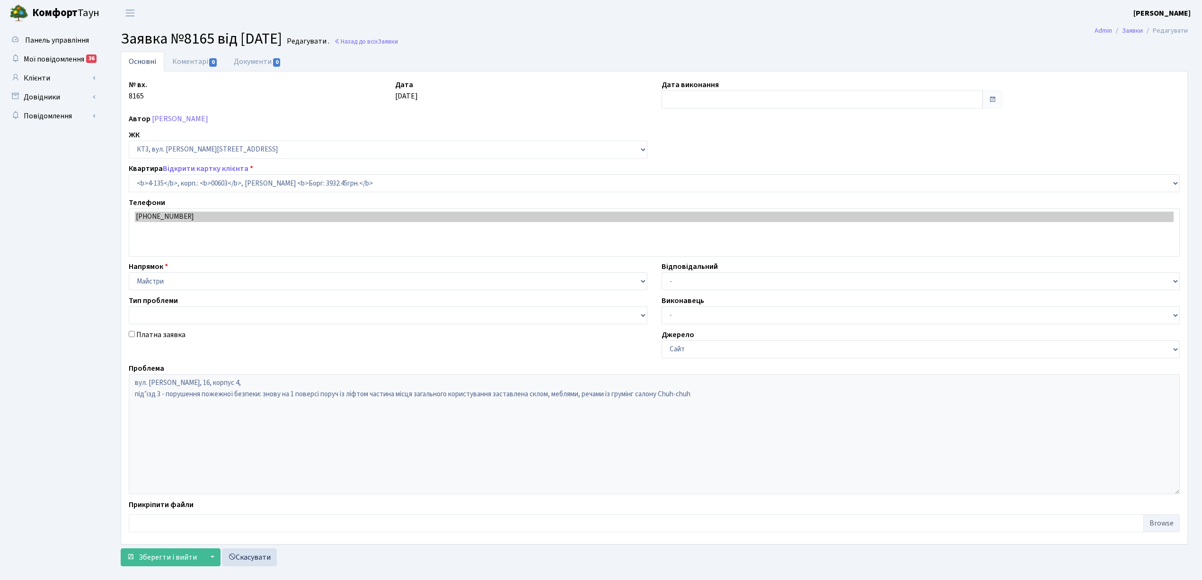 The height and width of the screenshot is (580, 1202). I want to click on a: Скасувати, so click(249, 557).